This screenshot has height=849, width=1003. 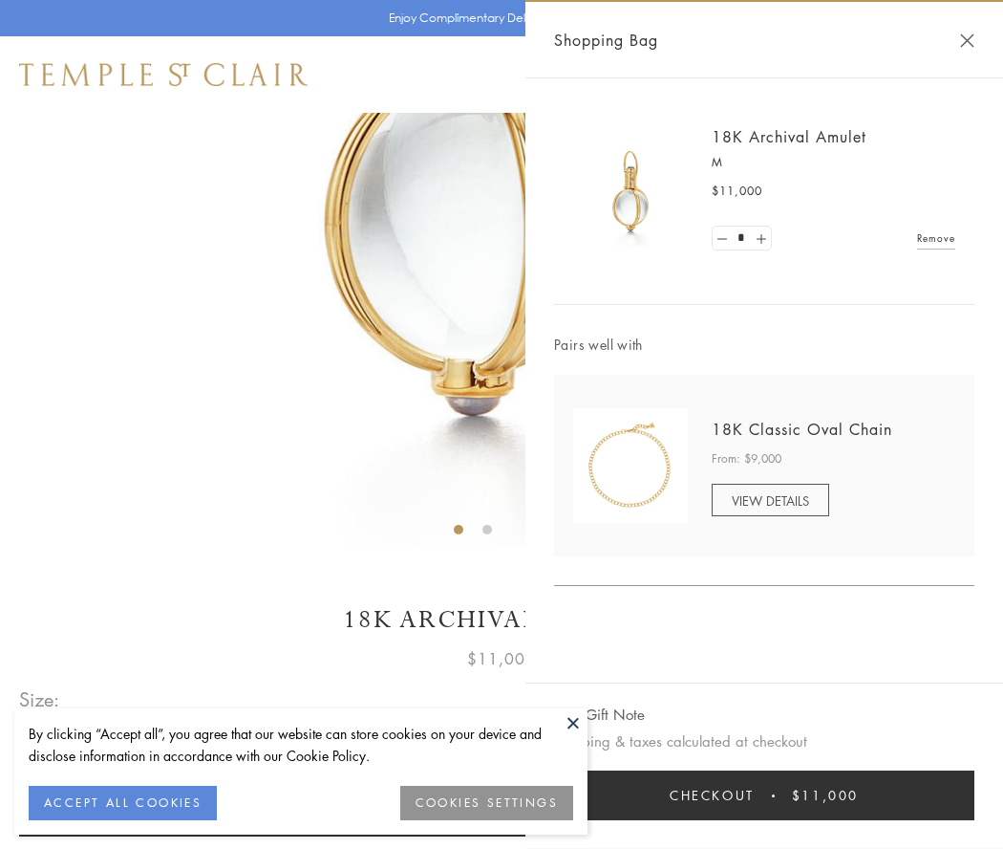 What do you see at coordinates (712, 795) in the screenshot?
I see `span: Checkout` at bounding box center [712, 795].